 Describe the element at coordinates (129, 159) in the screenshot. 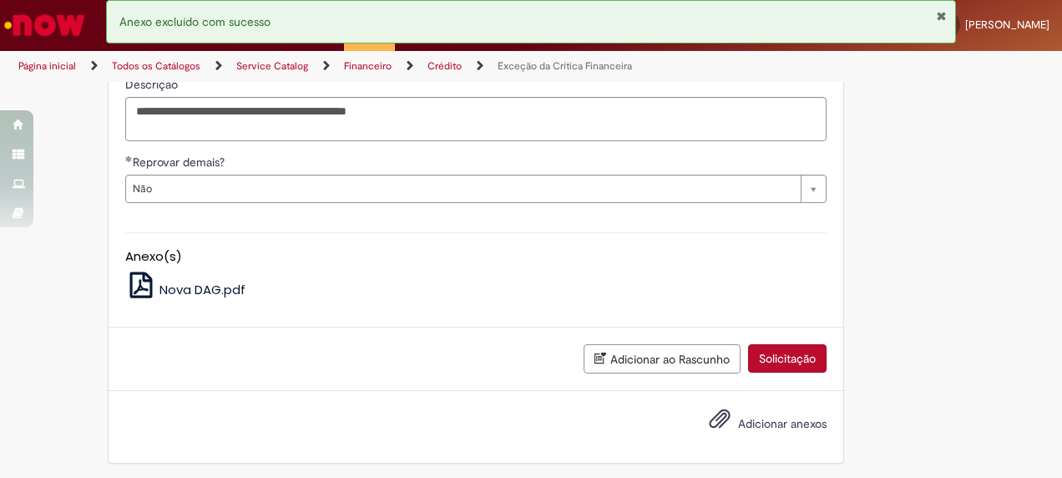

I see `span: Obrigatório Preenchido` at that location.